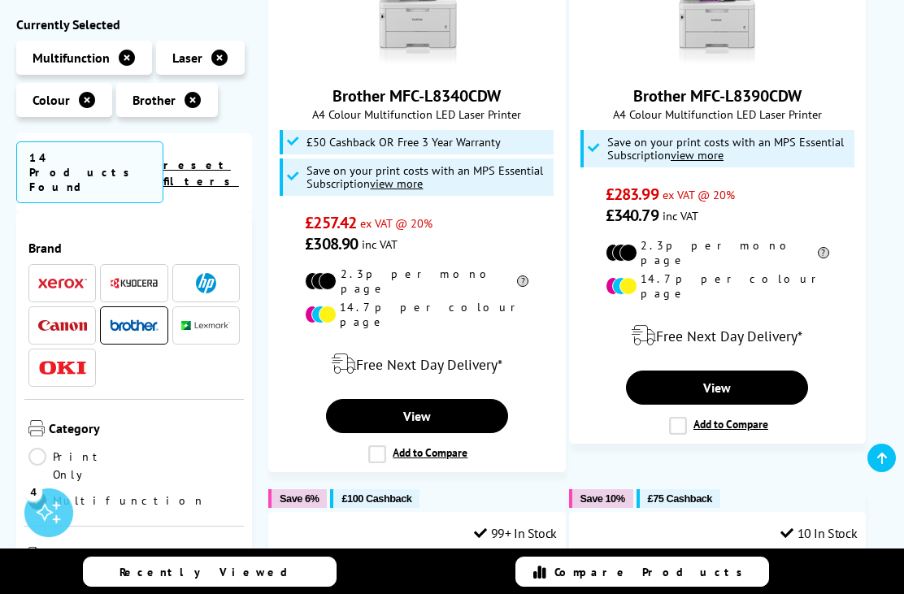 Image resolution: width=904 pixels, height=594 pixels. What do you see at coordinates (63, 283) in the screenshot?
I see `a: Xerox` at bounding box center [63, 283].